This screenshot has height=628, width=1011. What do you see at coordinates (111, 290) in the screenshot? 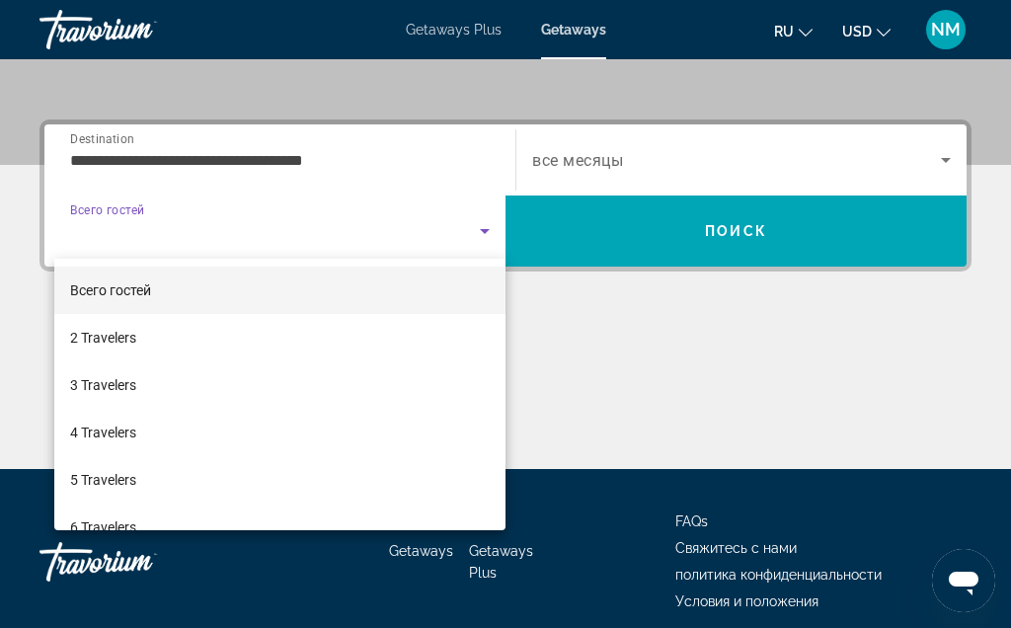
I see `span: Всего гостей` at bounding box center [111, 290].